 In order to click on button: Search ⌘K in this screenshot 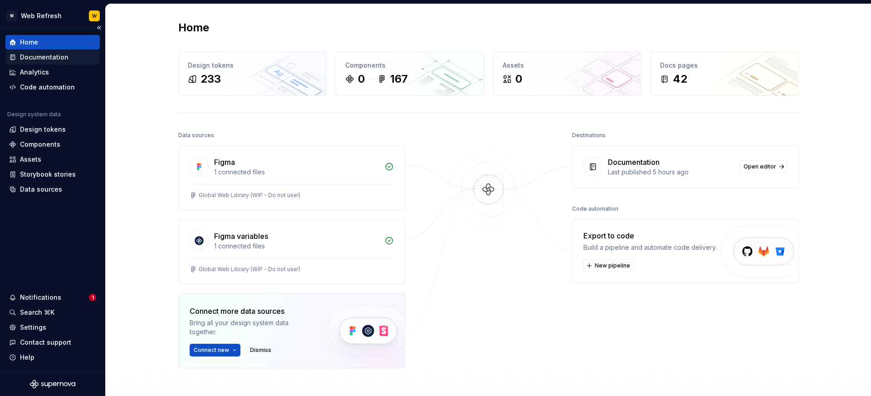, I will do `click(53, 312)`.